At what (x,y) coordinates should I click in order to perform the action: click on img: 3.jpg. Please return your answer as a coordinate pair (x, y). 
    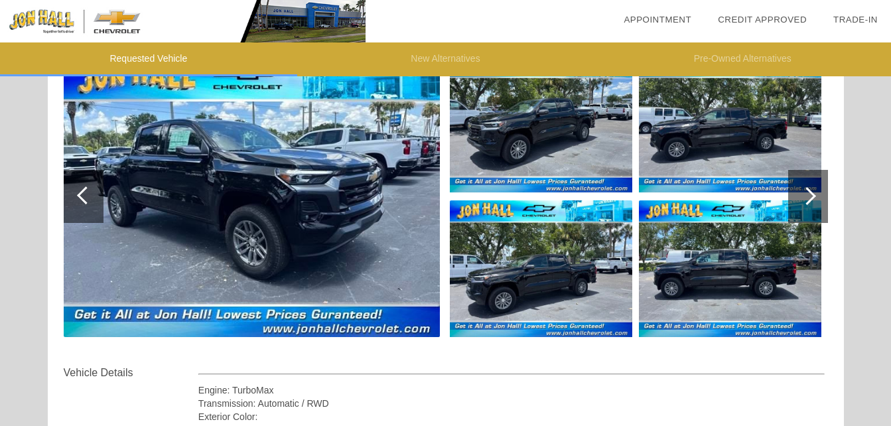
    Looking at the image, I should click on (540, 269).